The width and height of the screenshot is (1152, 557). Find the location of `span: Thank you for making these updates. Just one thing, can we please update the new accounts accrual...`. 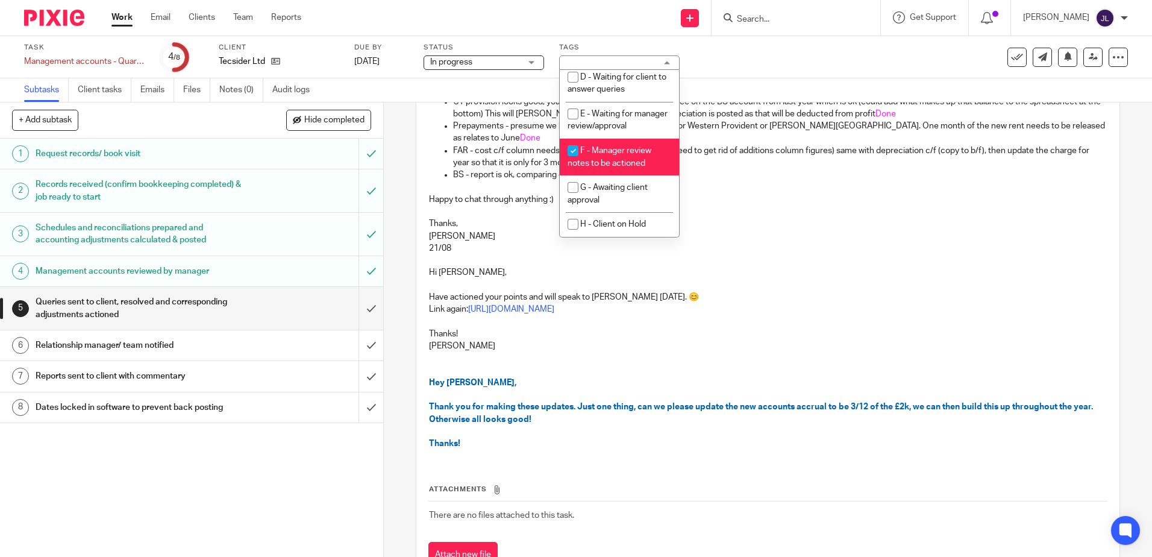

span: Thank you for making these updates. Just one thing, can we please update the new accounts accrual... is located at coordinates (762, 413).